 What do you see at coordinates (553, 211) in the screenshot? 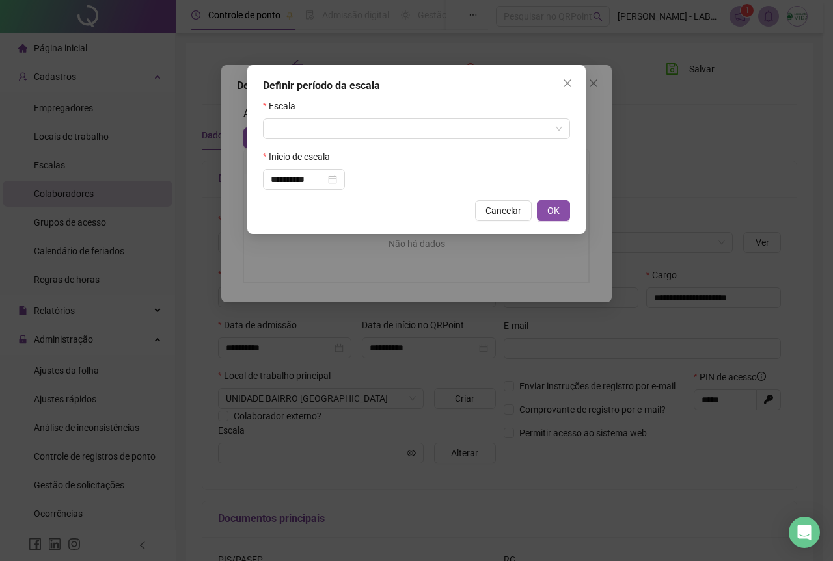
I see `span: OK` at bounding box center [553, 211].